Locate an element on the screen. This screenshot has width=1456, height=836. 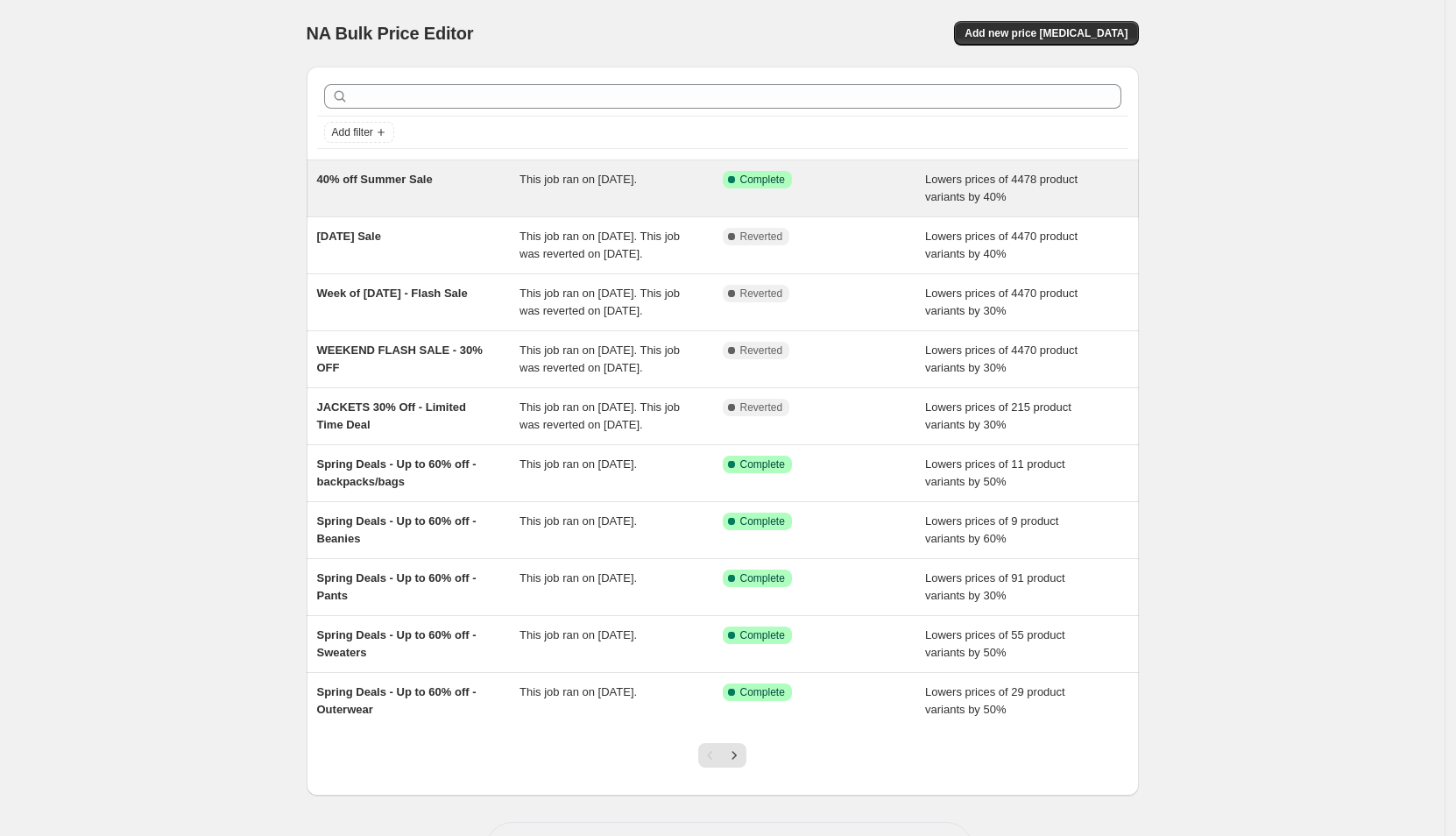
span: Lowers prices of 55 product variants by 50% is located at coordinates (995, 643).